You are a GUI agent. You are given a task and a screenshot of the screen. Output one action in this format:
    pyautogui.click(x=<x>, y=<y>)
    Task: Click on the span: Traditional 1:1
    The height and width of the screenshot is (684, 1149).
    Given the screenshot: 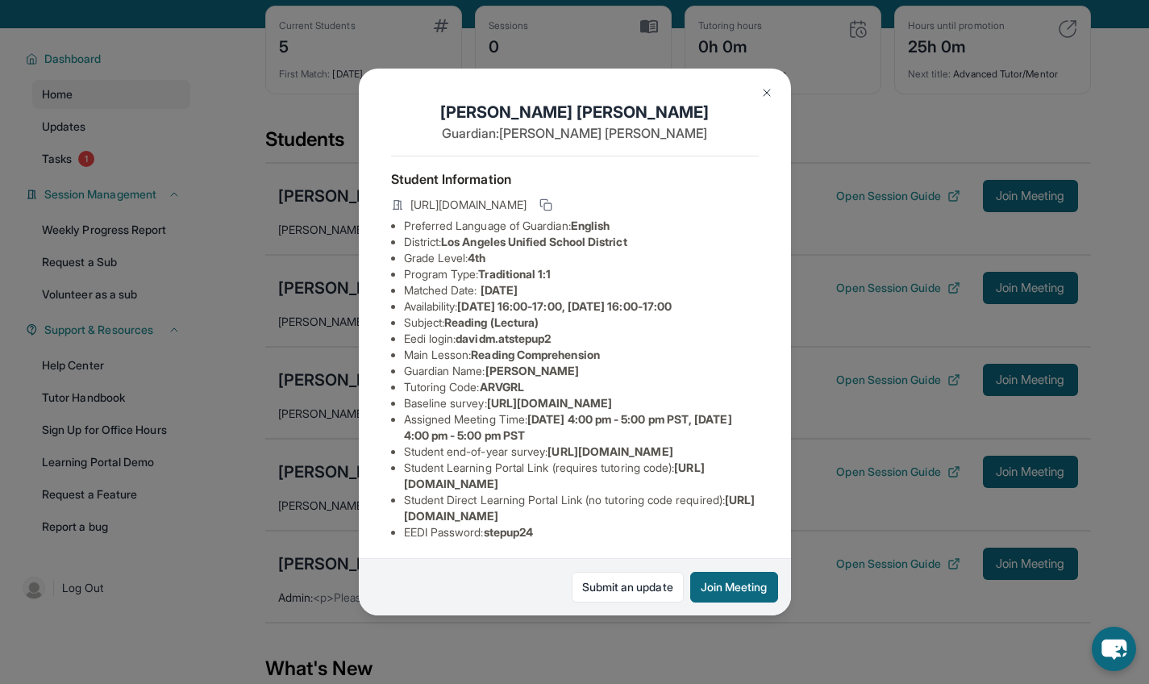 What is the action you would take?
    pyautogui.click(x=514, y=273)
    